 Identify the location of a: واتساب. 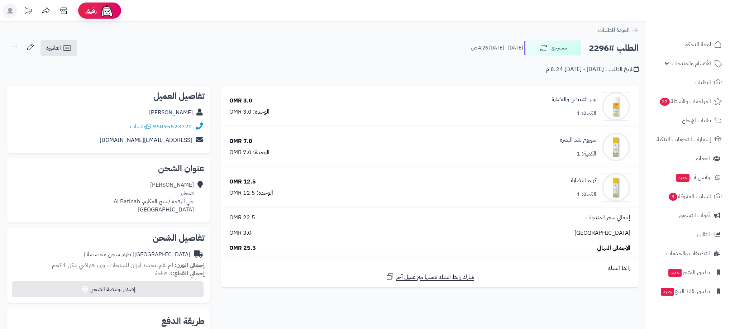
(140, 126).